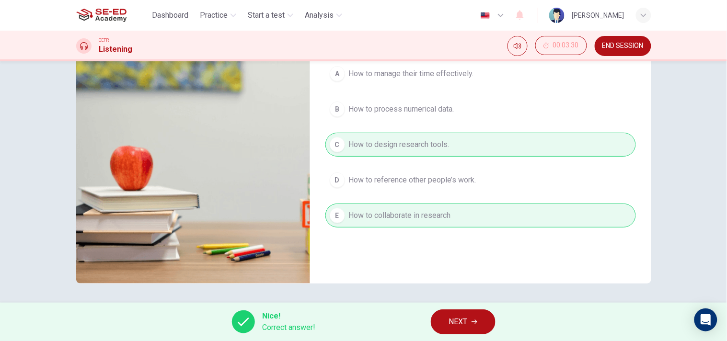 This screenshot has width=727, height=341. What do you see at coordinates (566, 46) in the screenshot?
I see `span: 00:03:30` at bounding box center [566, 46].